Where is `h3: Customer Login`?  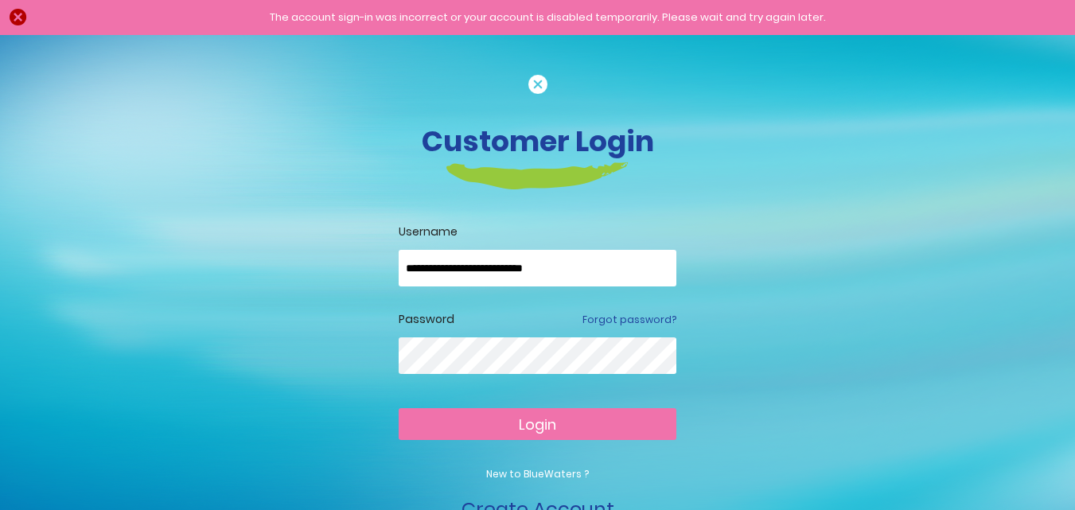 h3: Customer Login is located at coordinates (538, 141).